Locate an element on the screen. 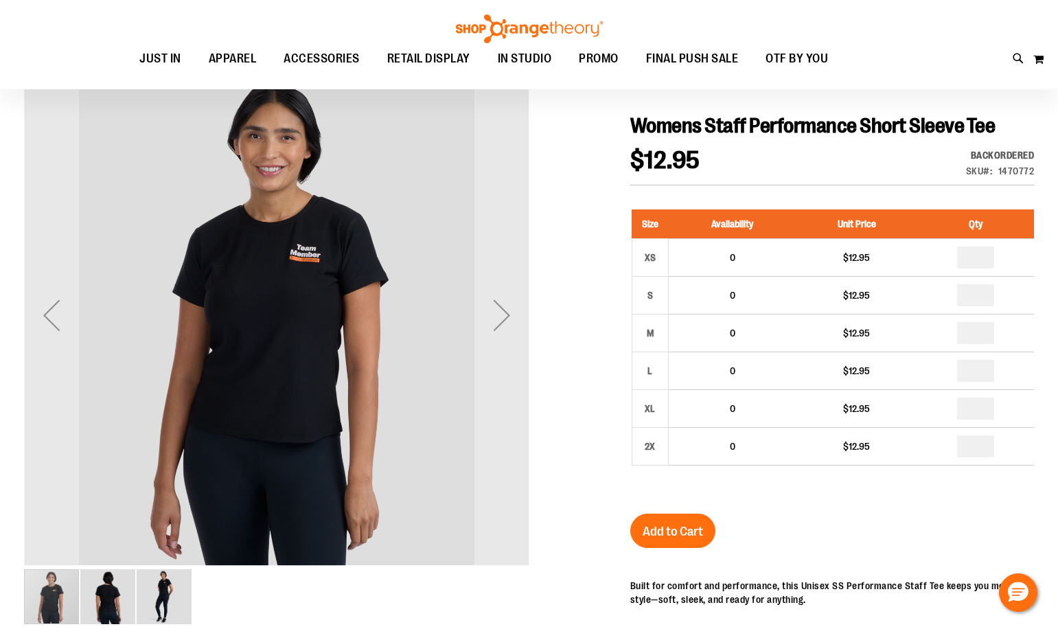 The width and height of the screenshot is (1058, 629). th: Qty is located at coordinates (975, 224).